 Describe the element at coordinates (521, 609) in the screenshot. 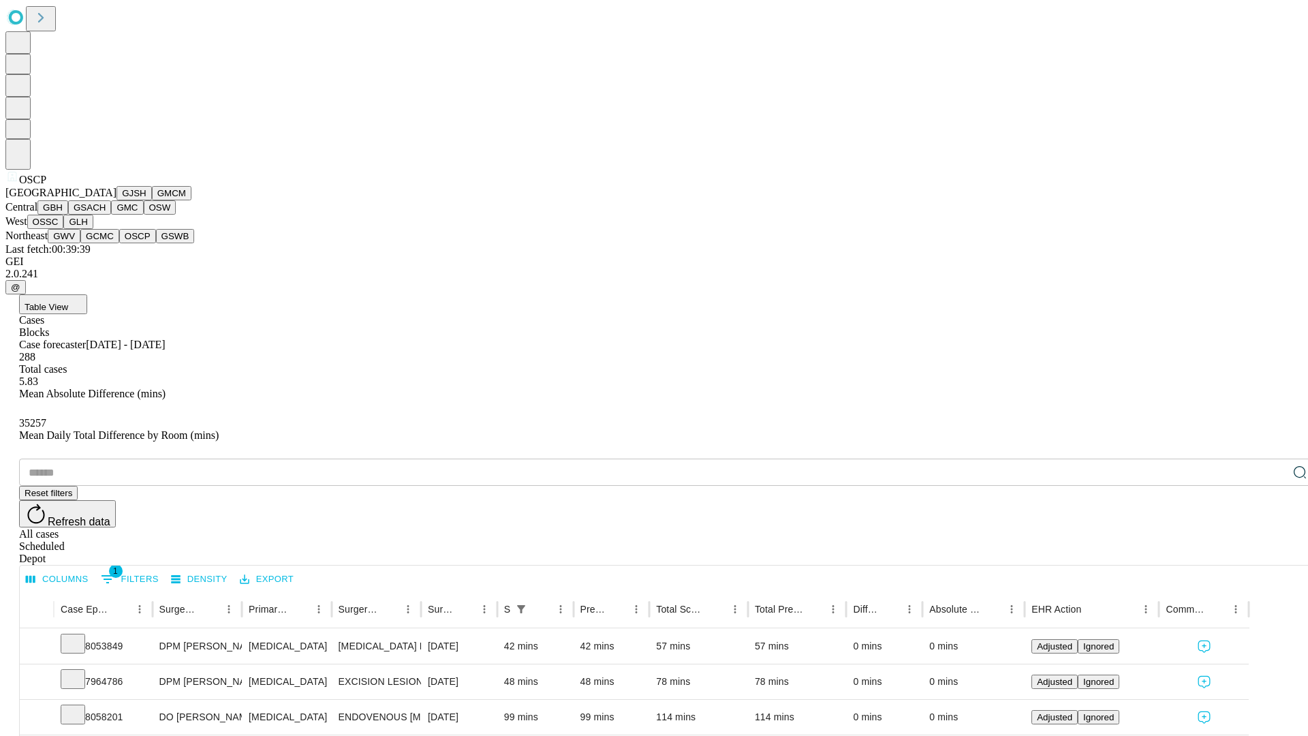

I see `div: 1 active filter` at that location.